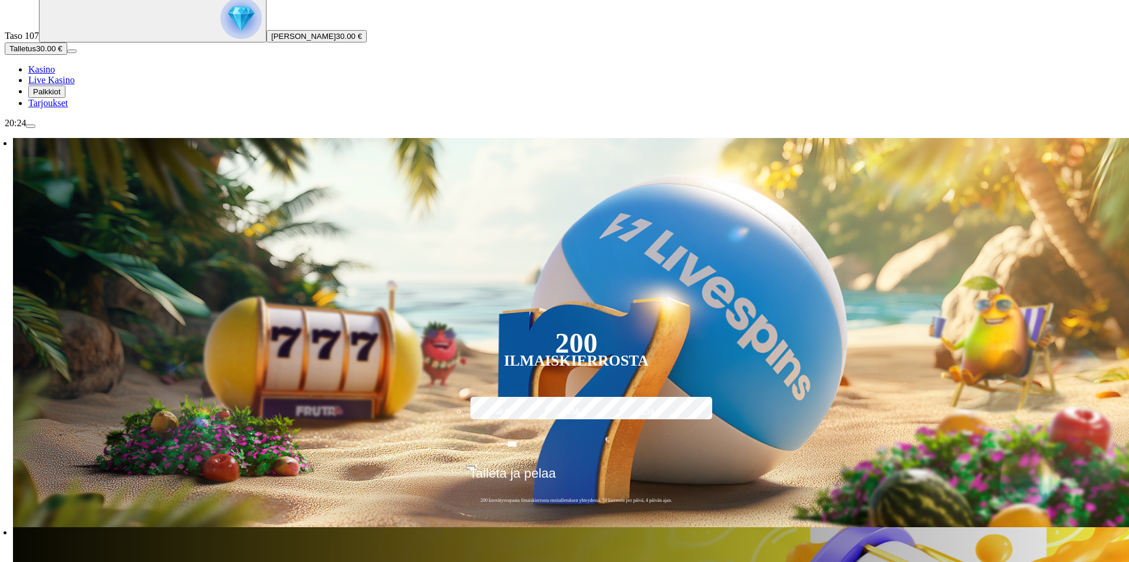 The image size is (1129, 562). Describe the element at coordinates (576, 361) in the screenshot. I see `div: Ilmaiskierrosta` at that location.